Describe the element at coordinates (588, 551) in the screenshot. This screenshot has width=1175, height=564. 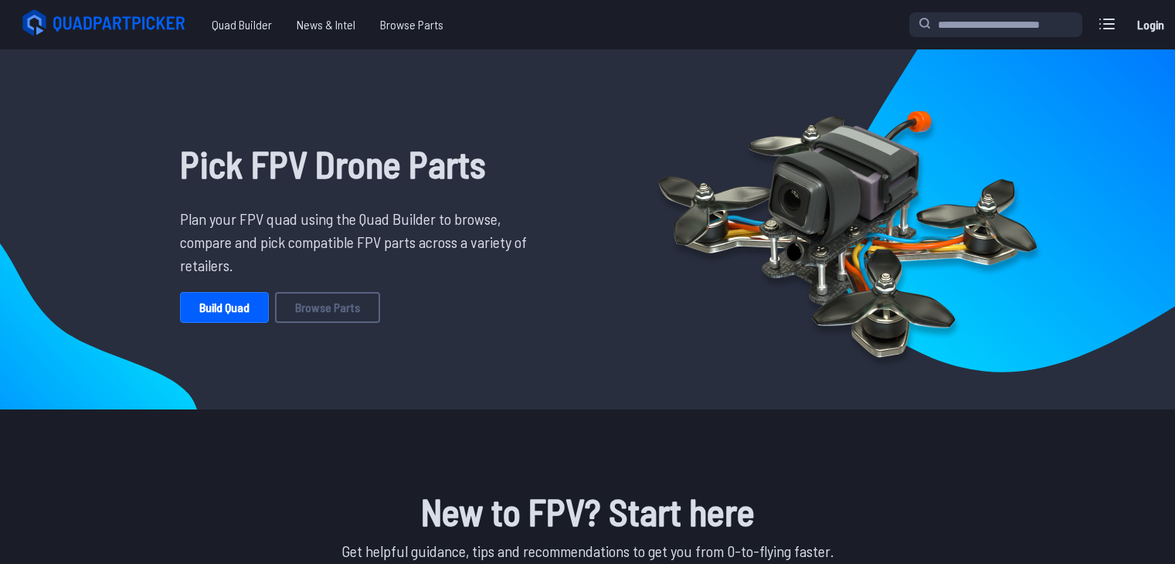
I see `p: Get helpful guidance, tips and recommendations to get you from 0-to-flying faster.` at that location.